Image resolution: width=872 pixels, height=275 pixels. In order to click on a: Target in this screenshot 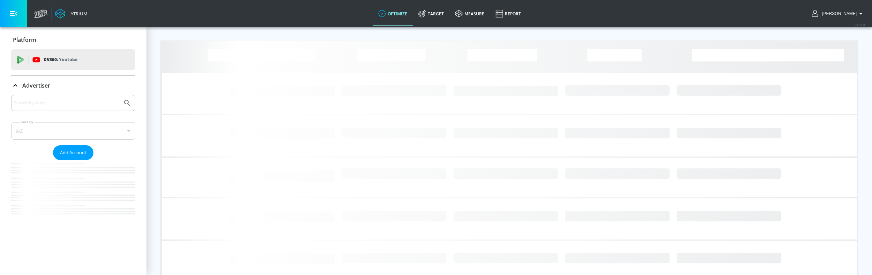, I will do `click(431, 14)`.